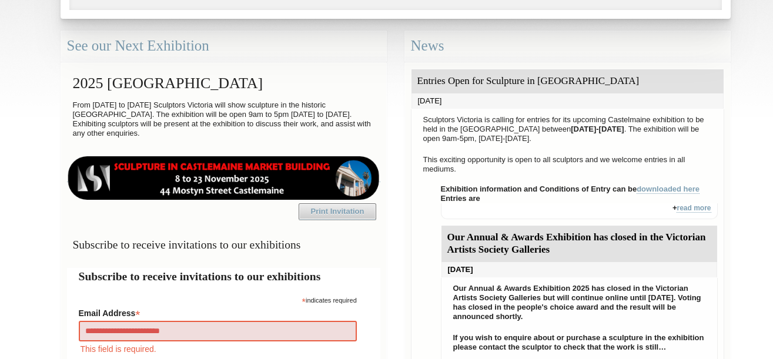  Describe the element at coordinates (570, 189) in the screenshot. I see `strong: Exhibition information and Conditions of Entry can be` at that location.